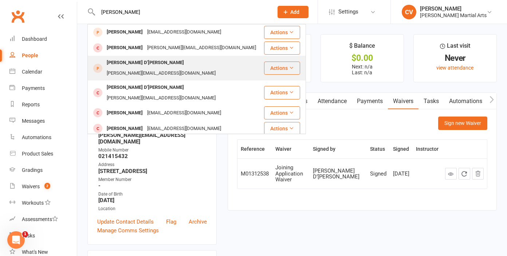 The image size is (507, 256). I want to click on div: Mobile Number, so click(153, 150).